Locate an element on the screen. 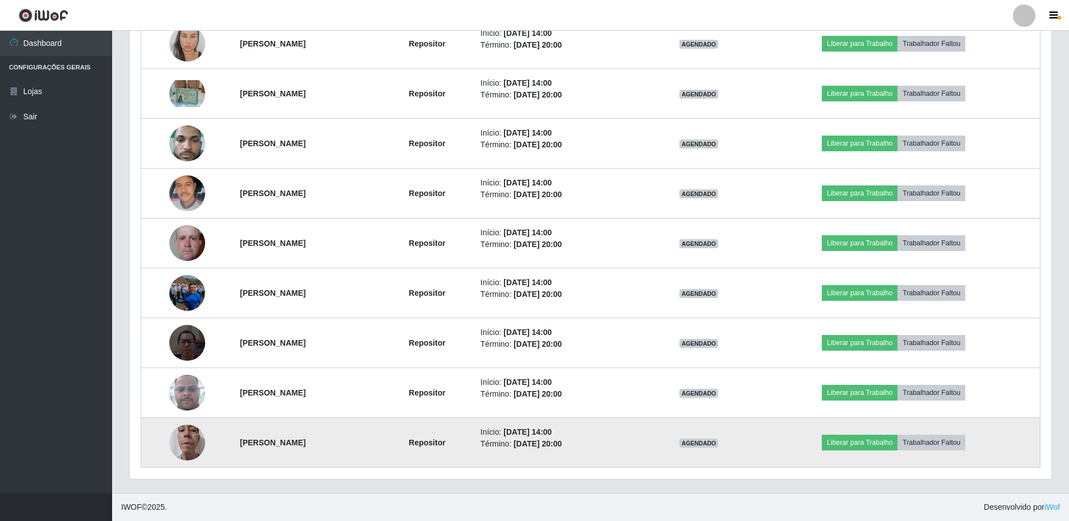 The width and height of the screenshot is (1069, 521). img: 1755391845867.jpeg is located at coordinates (187, 44).